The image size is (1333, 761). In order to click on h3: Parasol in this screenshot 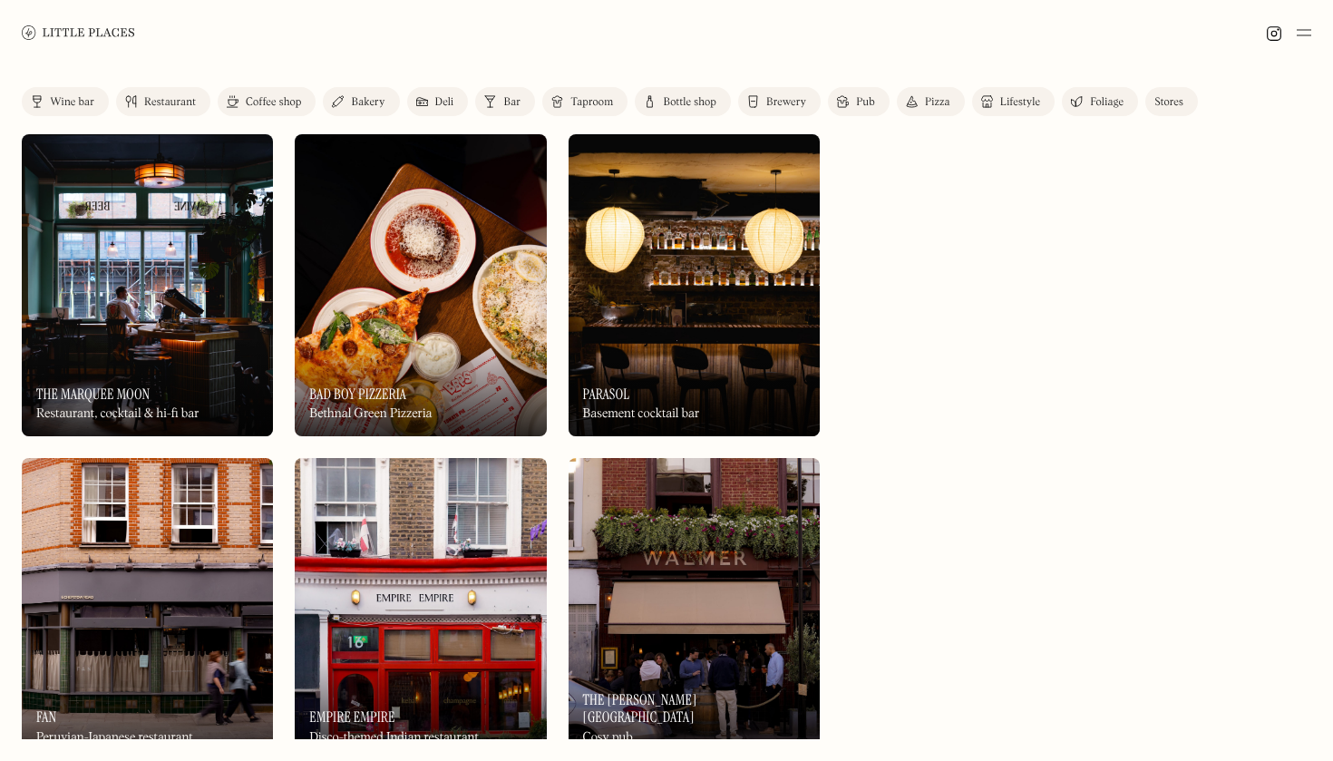, I will do `click(607, 394)`.